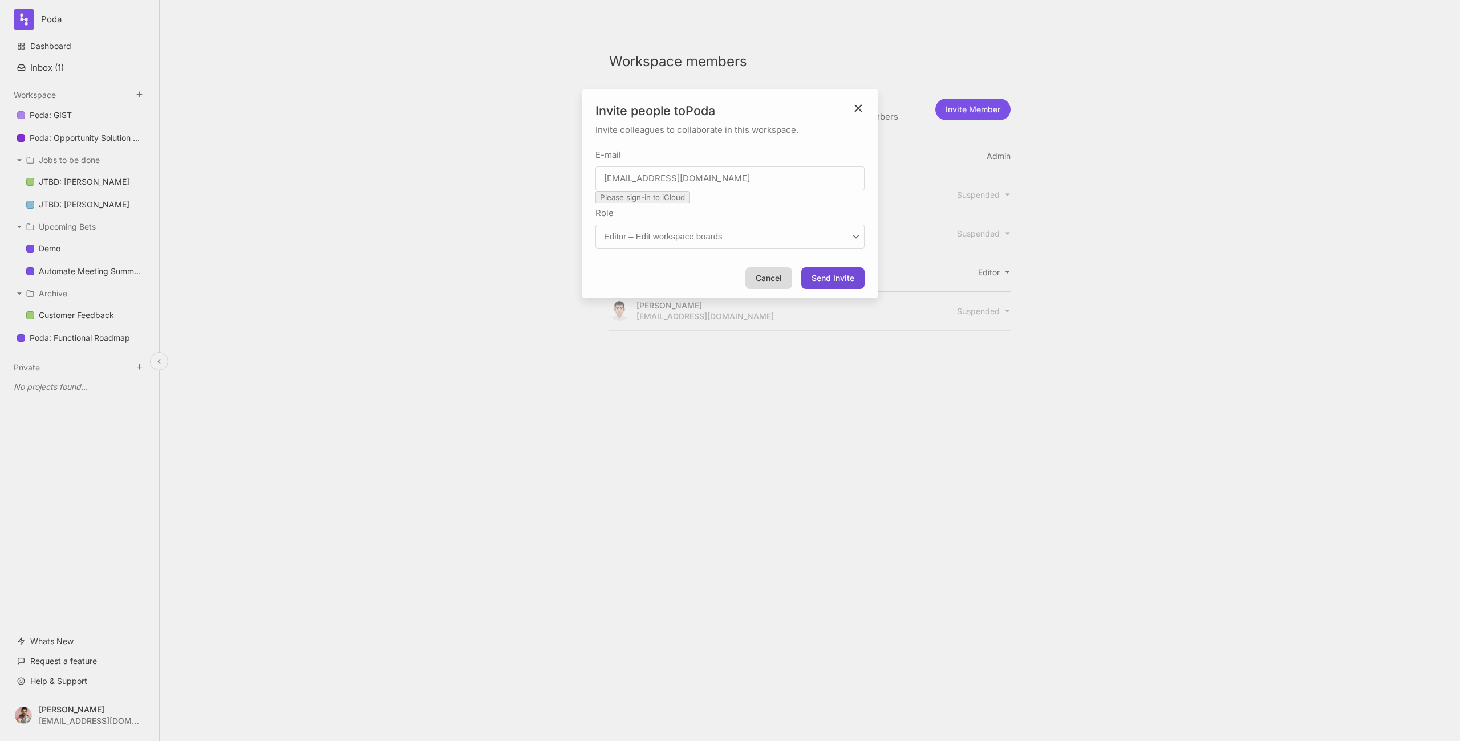  I want to click on h3: Invite people to Poda, so click(730, 111).